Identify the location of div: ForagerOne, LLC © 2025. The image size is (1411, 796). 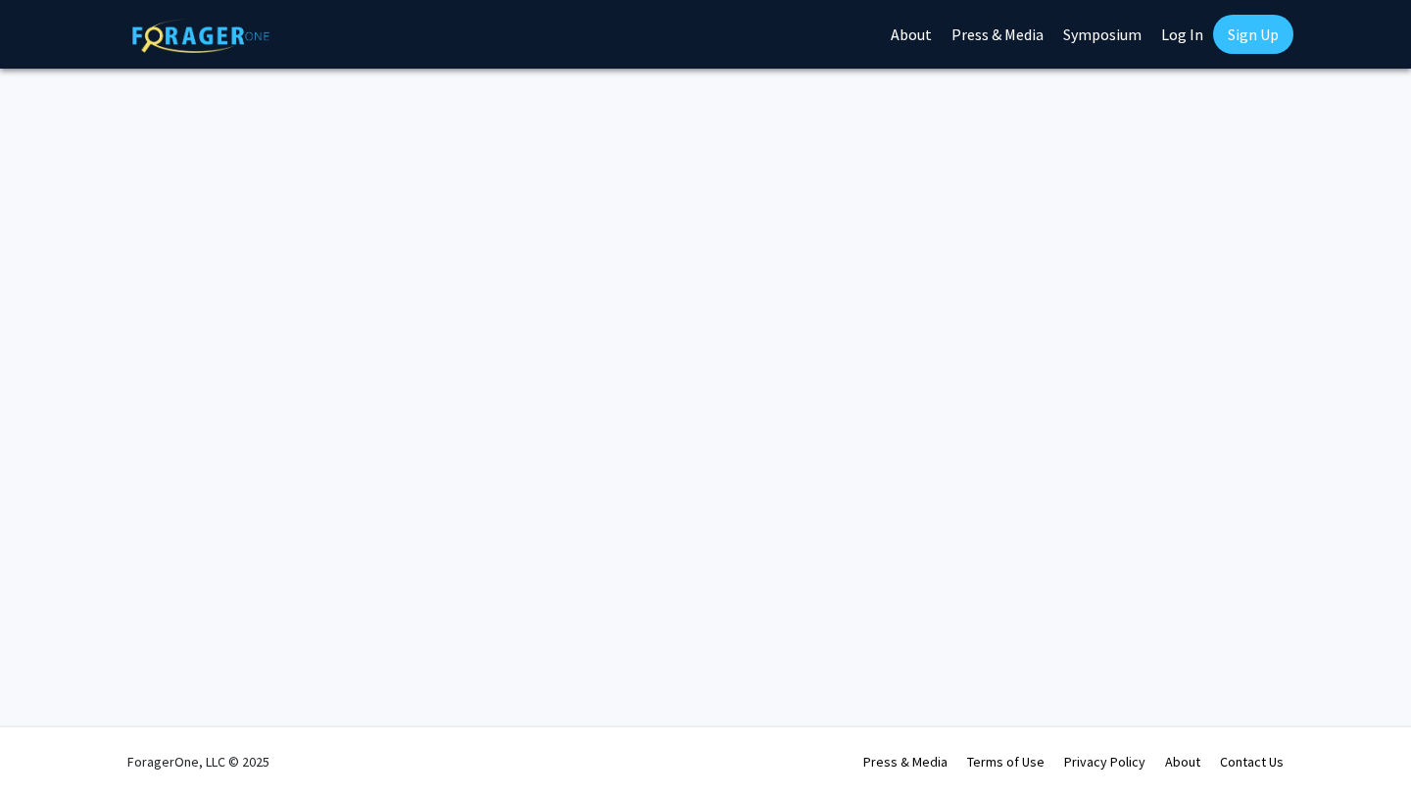
(198, 761).